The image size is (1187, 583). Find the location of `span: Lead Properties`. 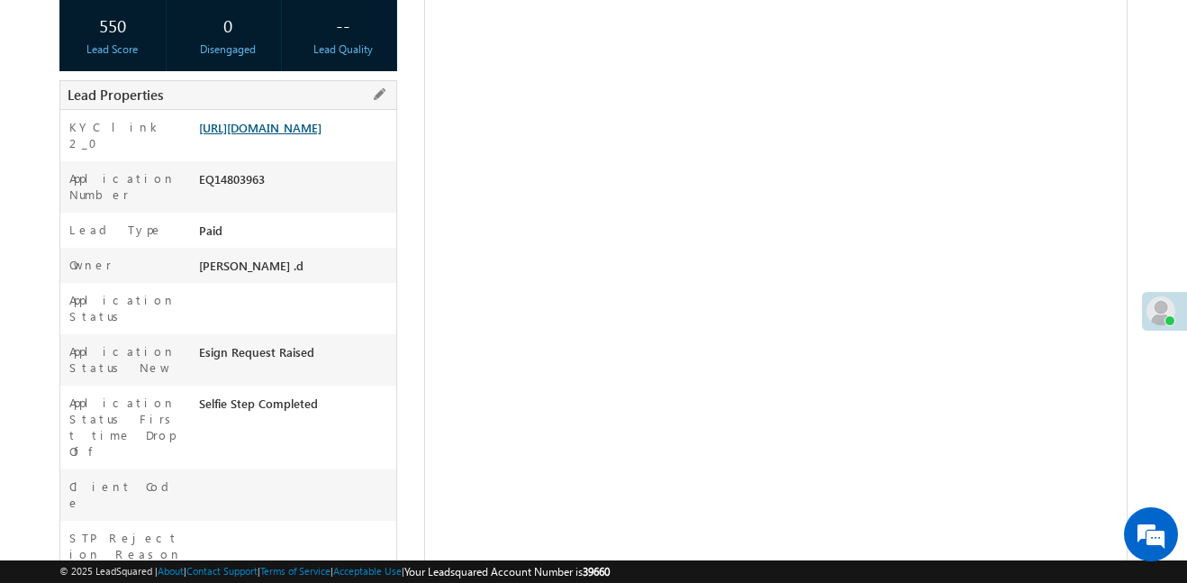

span: Lead Properties is located at coordinates (115, 95).